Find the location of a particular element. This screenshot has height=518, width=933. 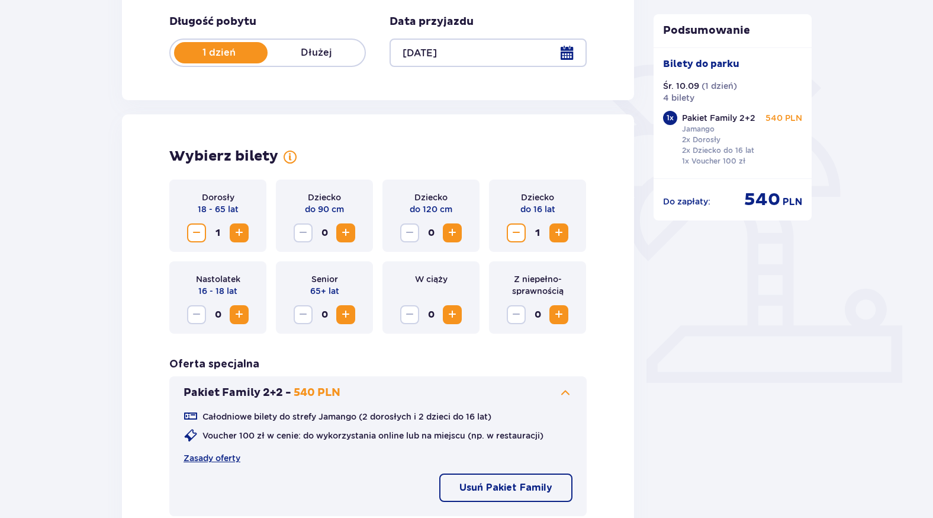

p: ( 1 dzień ) is located at coordinates (720, 86).